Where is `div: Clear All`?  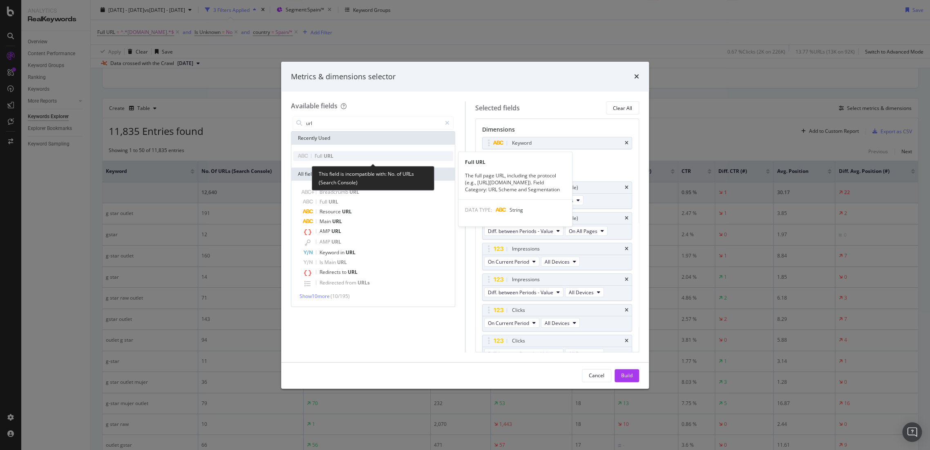
div: Clear All is located at coordinates (623, 108).